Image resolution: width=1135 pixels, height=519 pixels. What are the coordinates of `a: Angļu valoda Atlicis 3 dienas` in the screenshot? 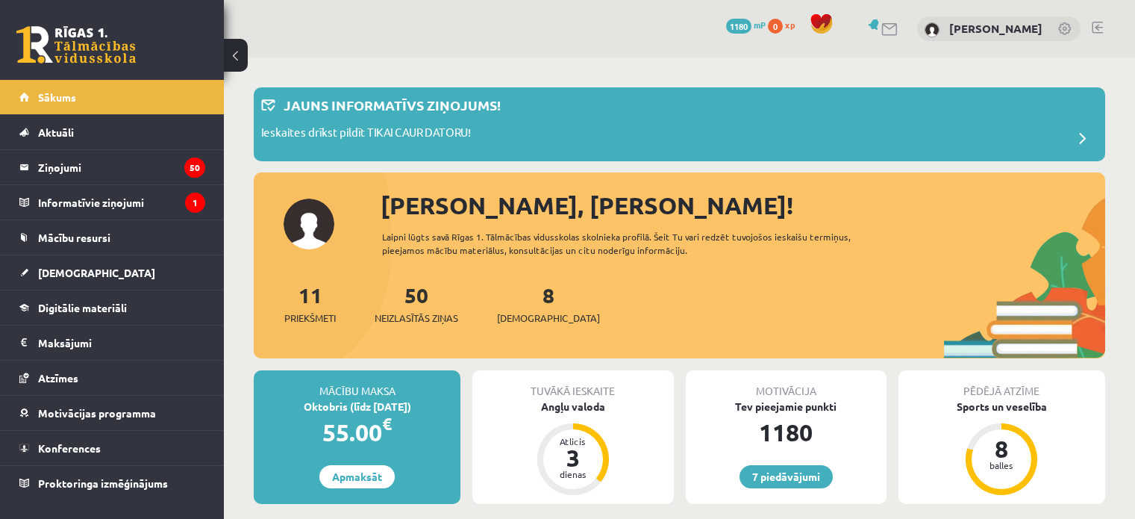 It's located at (573, 448).